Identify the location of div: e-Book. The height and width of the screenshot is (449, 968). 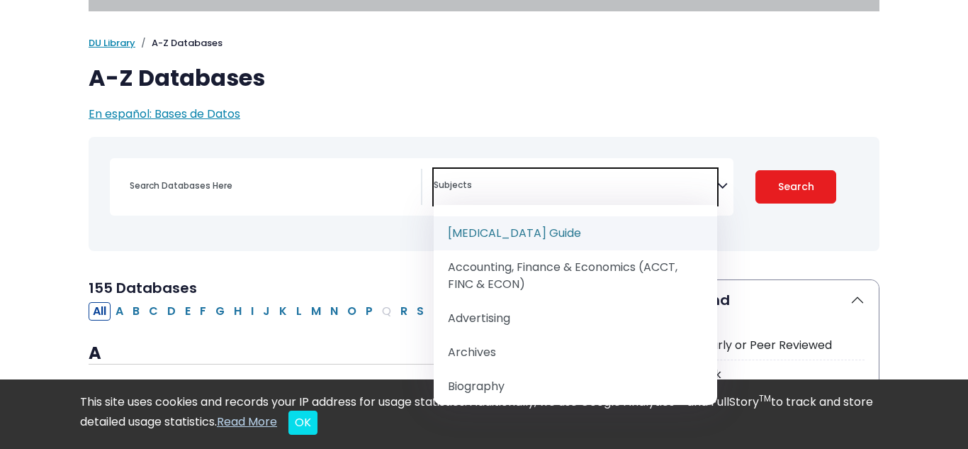
(772, 374).